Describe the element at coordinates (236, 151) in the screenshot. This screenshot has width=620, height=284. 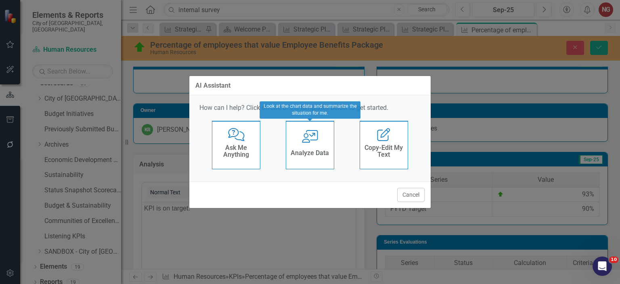
I see `h4: Ask Me Anything` at that location.